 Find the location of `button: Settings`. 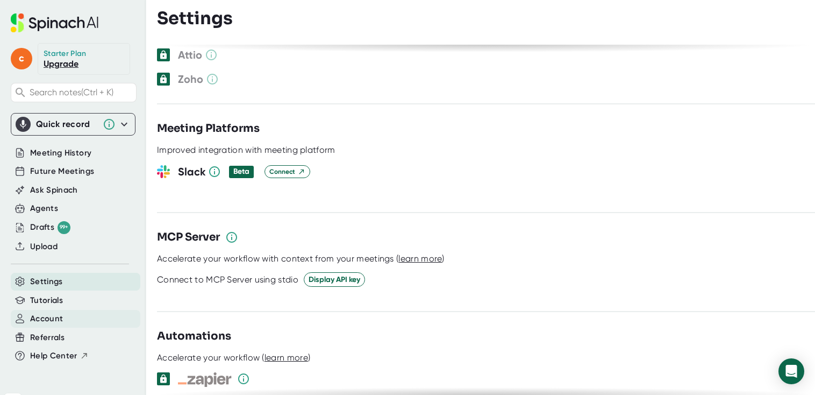

button: Settings is located at coordinates (46, 281).